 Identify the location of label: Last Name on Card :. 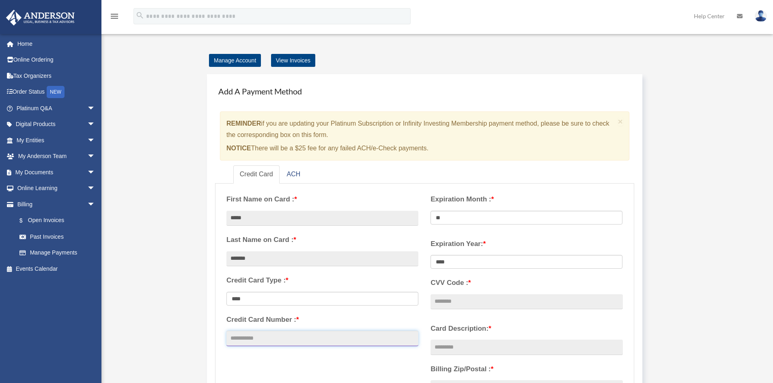
(322, 240).